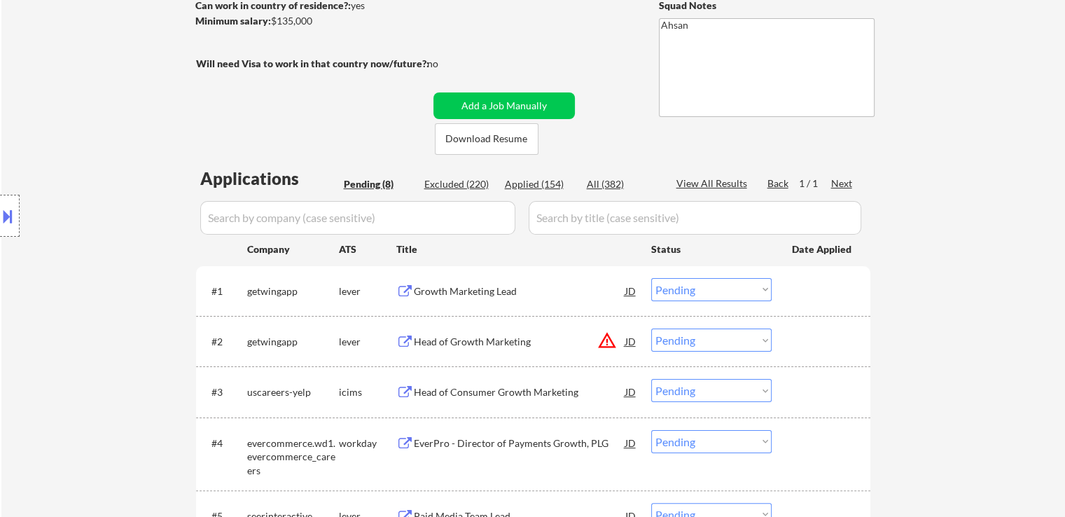 This screenshot has width=1065, height=517. I want to click on div: $135,000, so click(312, 21).